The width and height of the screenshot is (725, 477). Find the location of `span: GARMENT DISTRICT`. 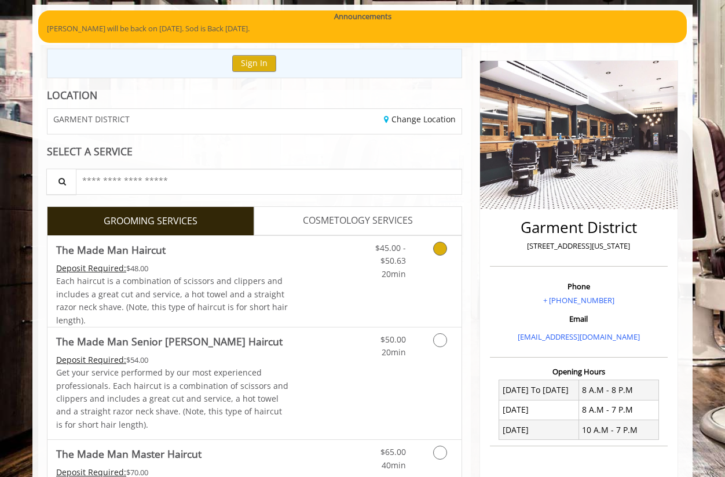

span: GARMENT DISTRICT is located at coordinates (92, 119).